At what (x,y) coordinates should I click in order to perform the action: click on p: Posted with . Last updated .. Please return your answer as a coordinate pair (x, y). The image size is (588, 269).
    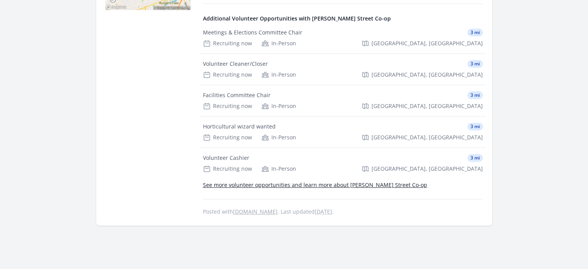
    Looking at the image, I should click on (343, 211).